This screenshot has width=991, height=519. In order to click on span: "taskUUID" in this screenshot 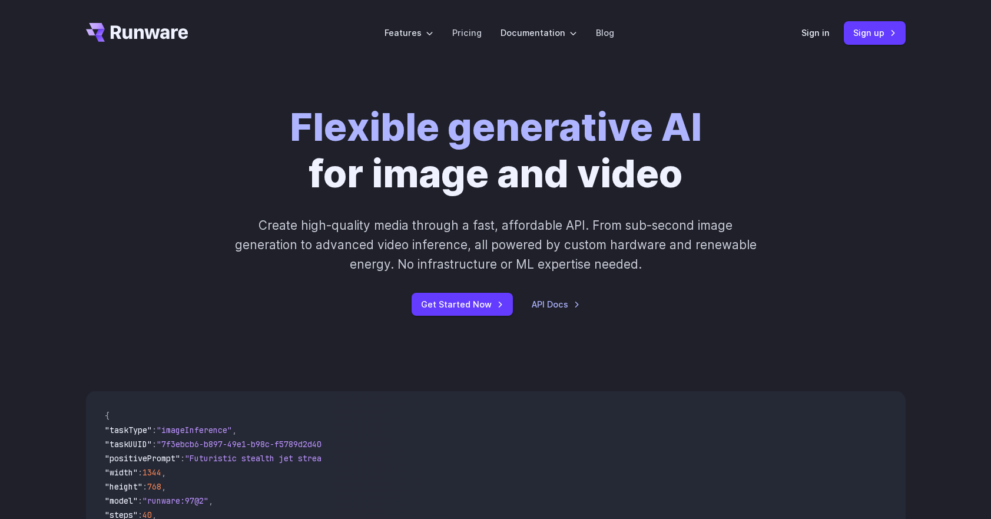, I will do `click(128, 444)`.